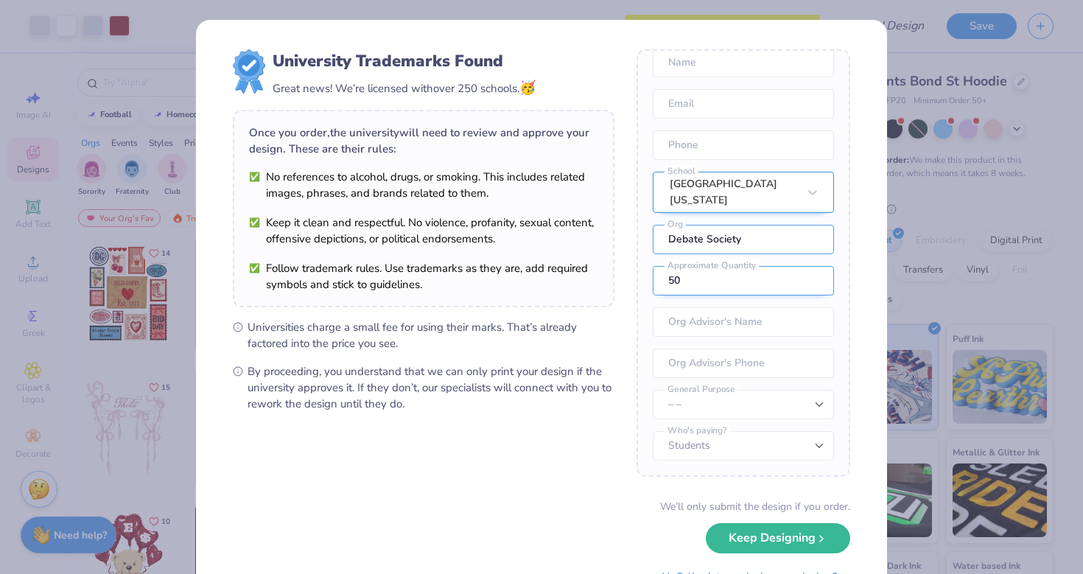 Image resolution: width=1083 pixels, height=574 pixels. I want to click on input: Phone, so click(743, 145).